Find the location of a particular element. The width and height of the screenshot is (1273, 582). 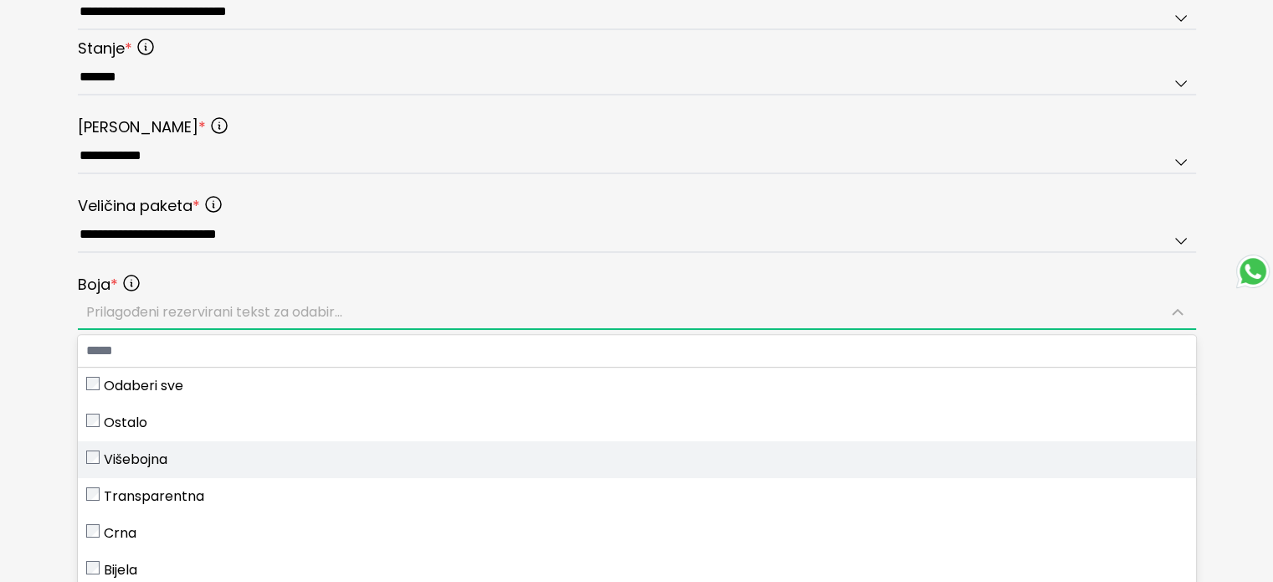

input: Crna is located at coordinates (93, 531).